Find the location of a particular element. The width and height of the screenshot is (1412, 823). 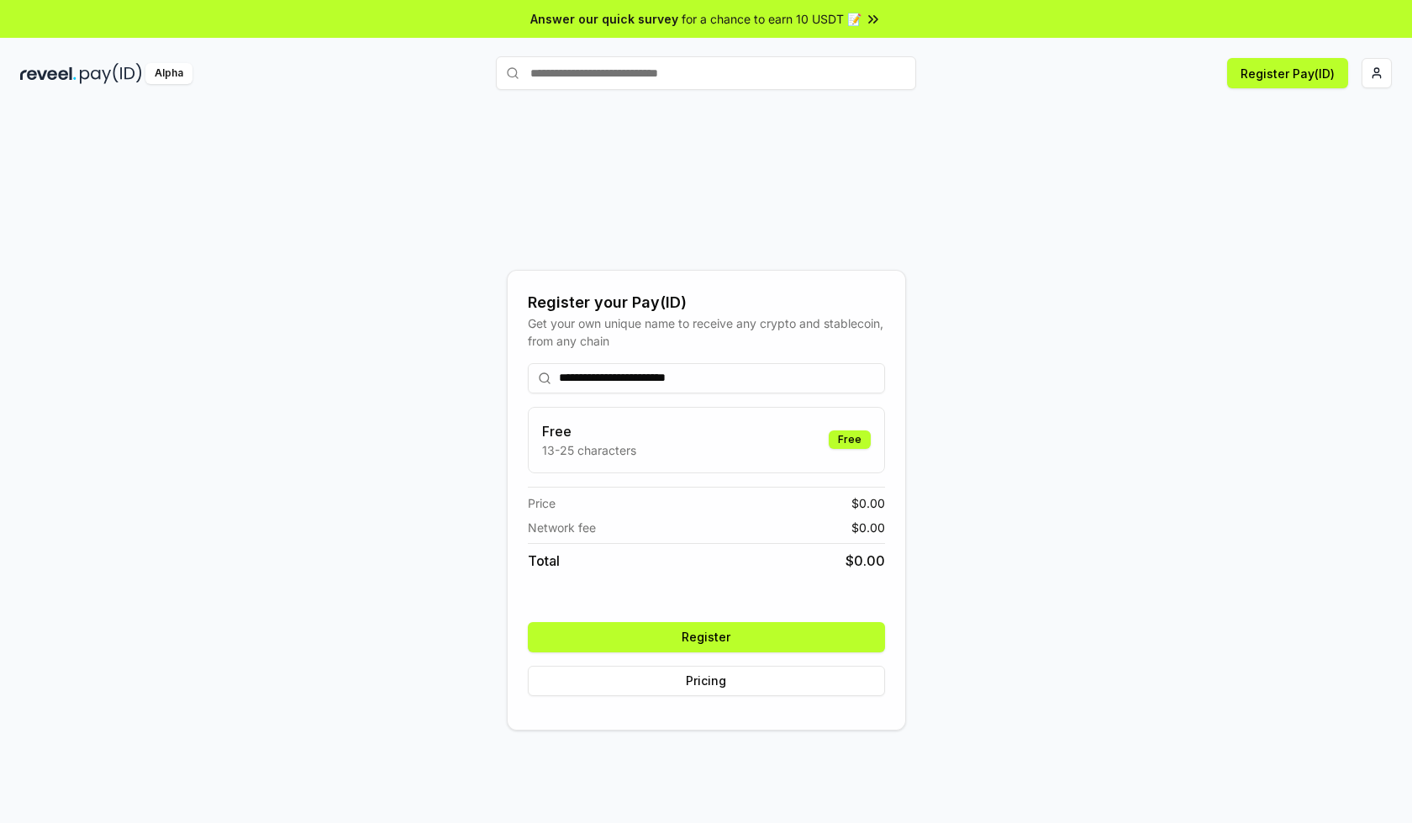

div: Get your own unique name to receive any crypto and stablecoin, from any chain is located at coordinates (706, 332).